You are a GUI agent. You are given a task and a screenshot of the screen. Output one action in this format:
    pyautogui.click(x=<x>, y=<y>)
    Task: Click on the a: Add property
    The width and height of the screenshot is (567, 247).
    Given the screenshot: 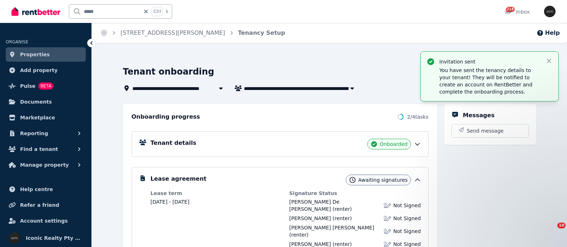 What is the action you would take?
    pyautogui.click(x=46, y=70)
    